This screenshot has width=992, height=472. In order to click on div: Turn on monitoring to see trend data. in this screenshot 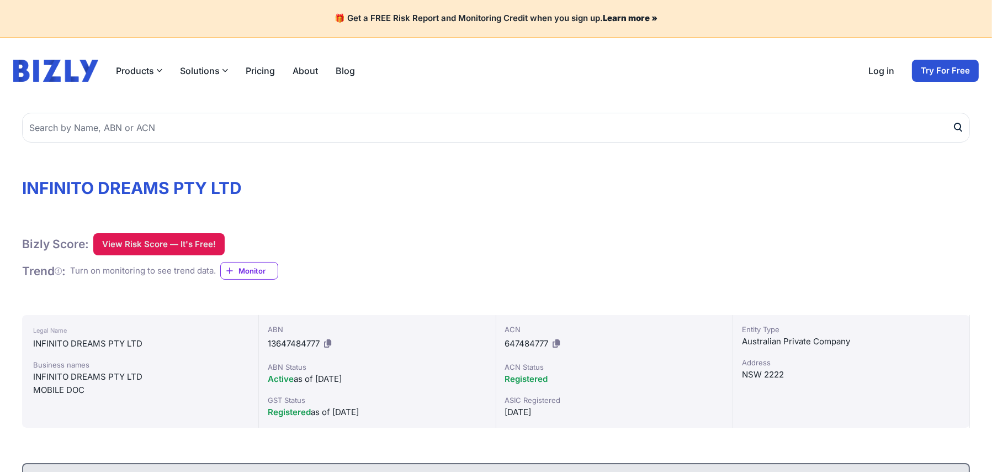, I will do `click(143, 271)`.